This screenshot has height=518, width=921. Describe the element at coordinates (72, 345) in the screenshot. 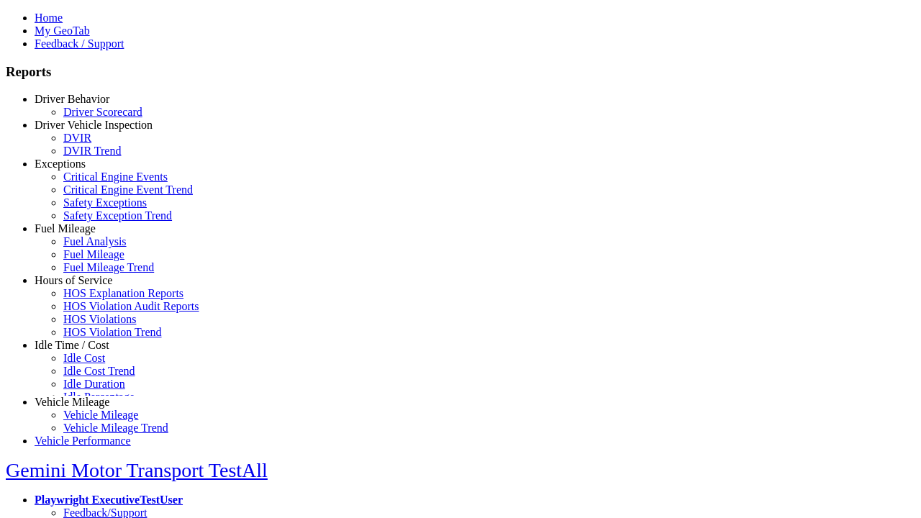

I see `a: Idle Time / Cost` at that location.